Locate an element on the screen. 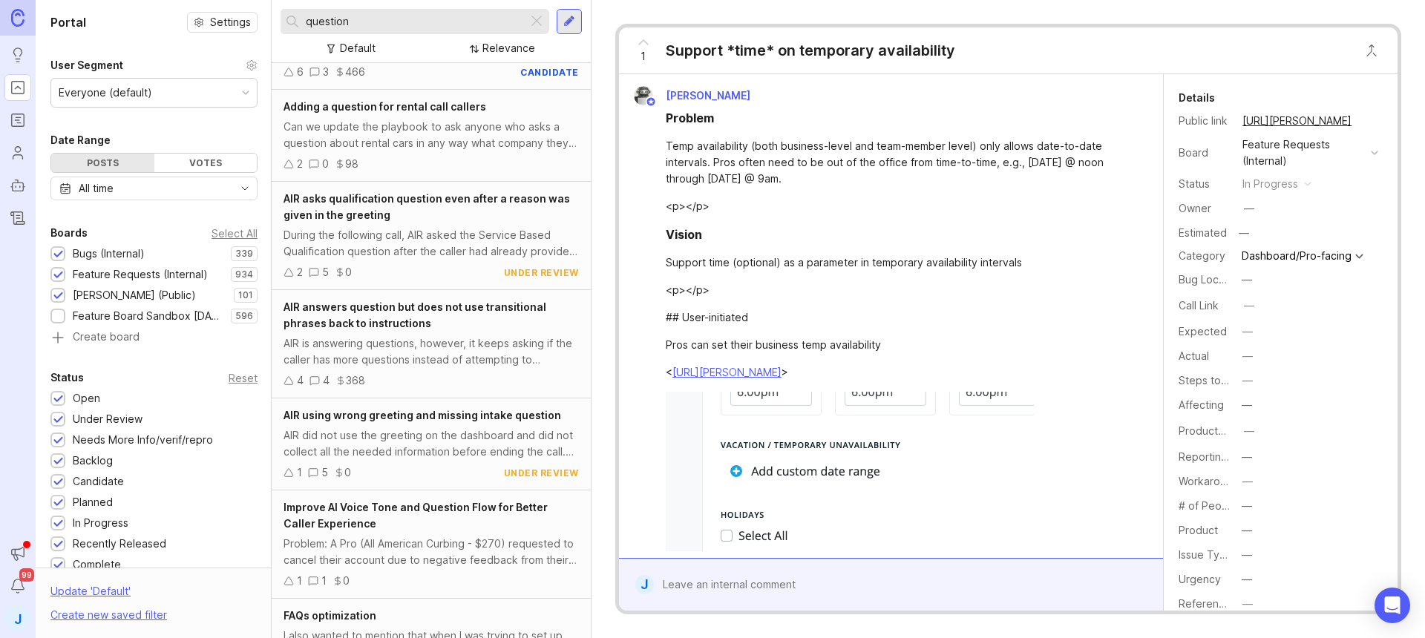 The image size is (1425, 638). div: Problem is located at coordinates (689, 118).